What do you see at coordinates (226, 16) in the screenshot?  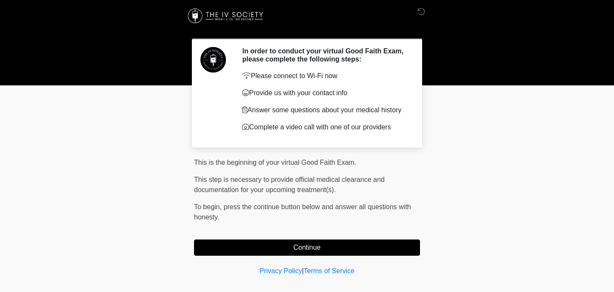 I see `img: The IV Society Logo` at bounding box center [226, 16].